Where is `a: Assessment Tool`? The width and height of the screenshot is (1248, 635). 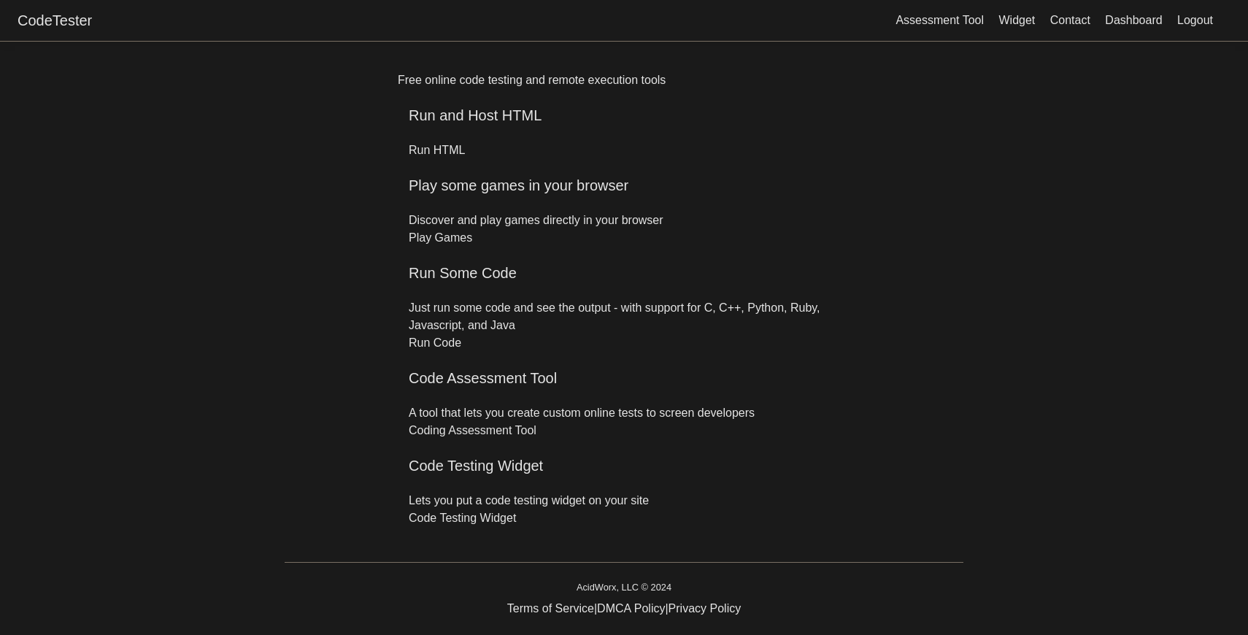 a: Assessment Tool is located at coordinates (939, 20).